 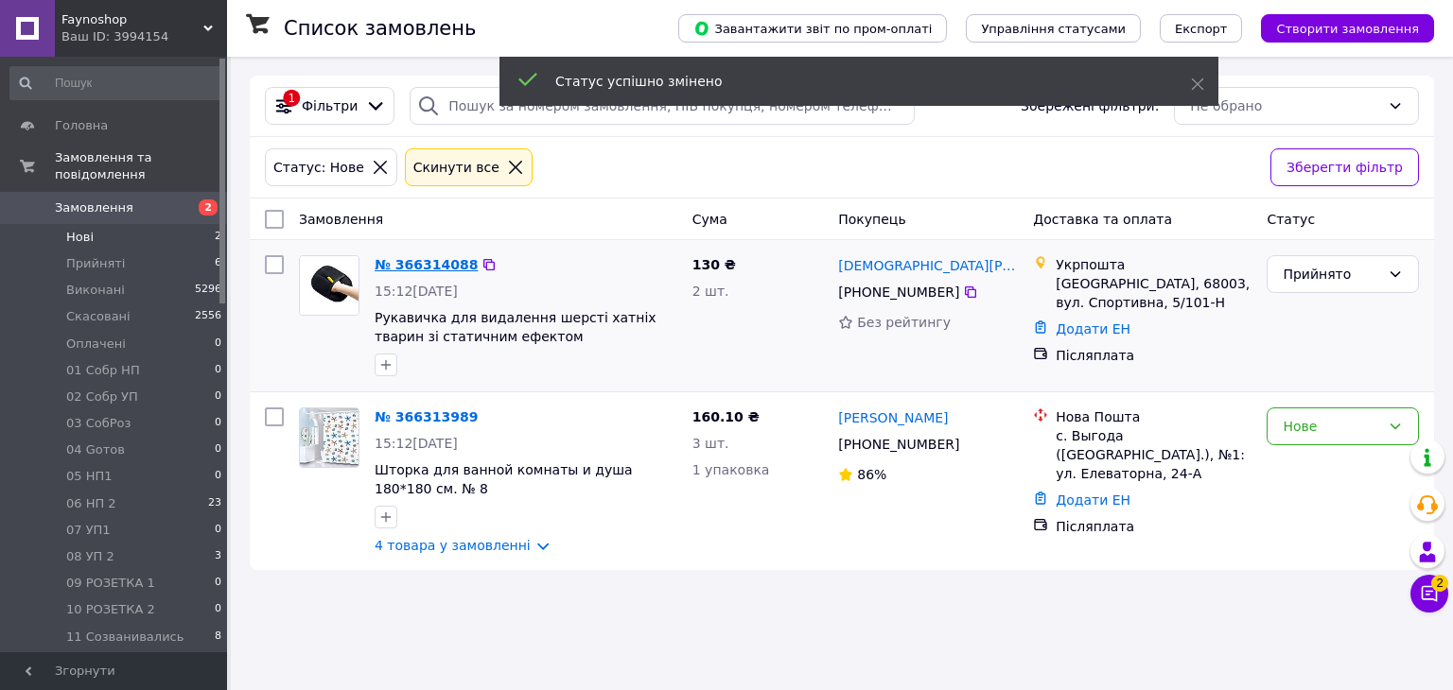 I want to click on button: Зберегти фільтр, so click(x=1344, y=167).